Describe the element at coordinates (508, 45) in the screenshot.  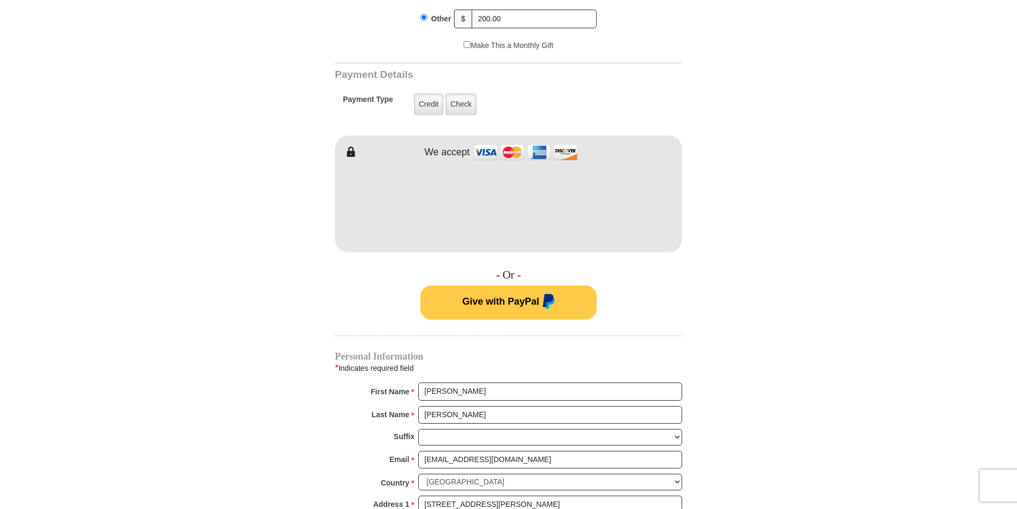
I see `label: Make This a Monthly Gift` at that location.